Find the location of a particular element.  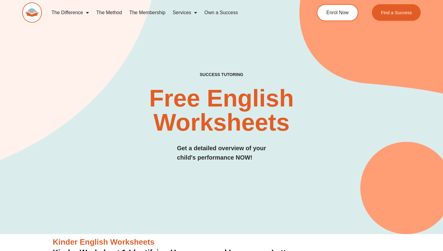

a: The Membership is located at coordinates (147, 13).